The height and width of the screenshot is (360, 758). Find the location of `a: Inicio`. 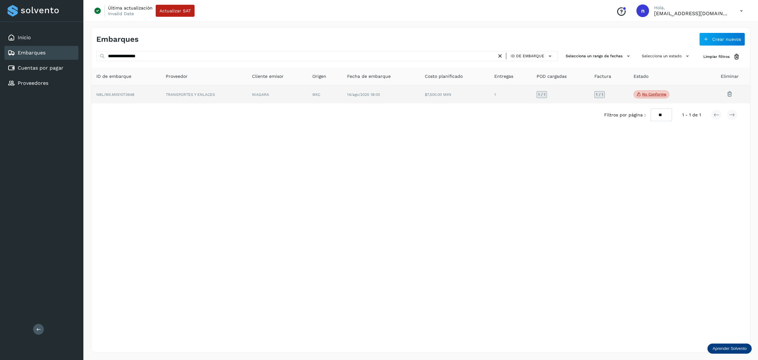

a: Inicio is located at coordinates (24, 37).